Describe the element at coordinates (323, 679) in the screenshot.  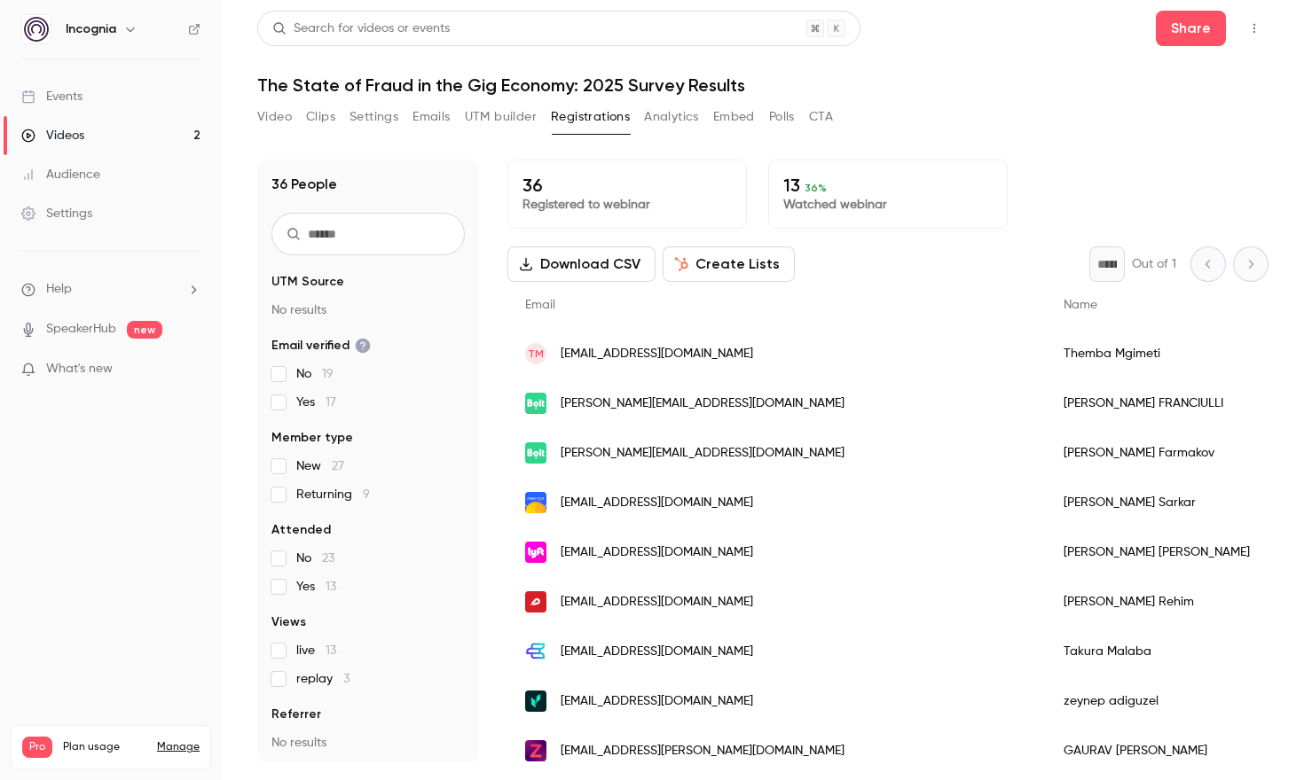
I see `span: replay` at that location.